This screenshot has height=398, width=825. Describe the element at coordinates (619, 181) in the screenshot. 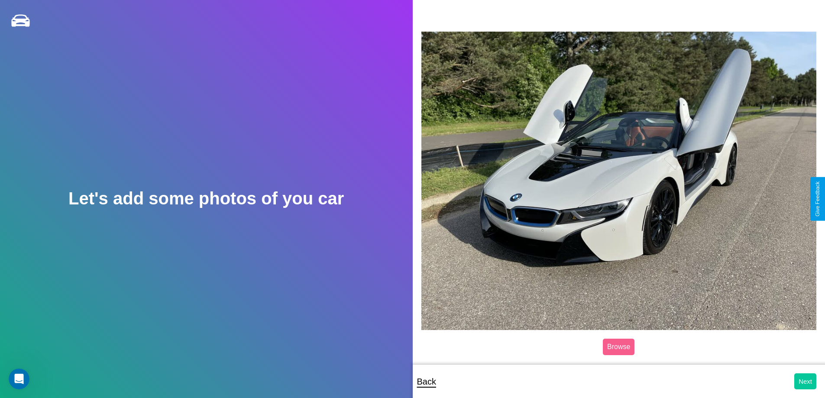

I see `img: posted` at that location.